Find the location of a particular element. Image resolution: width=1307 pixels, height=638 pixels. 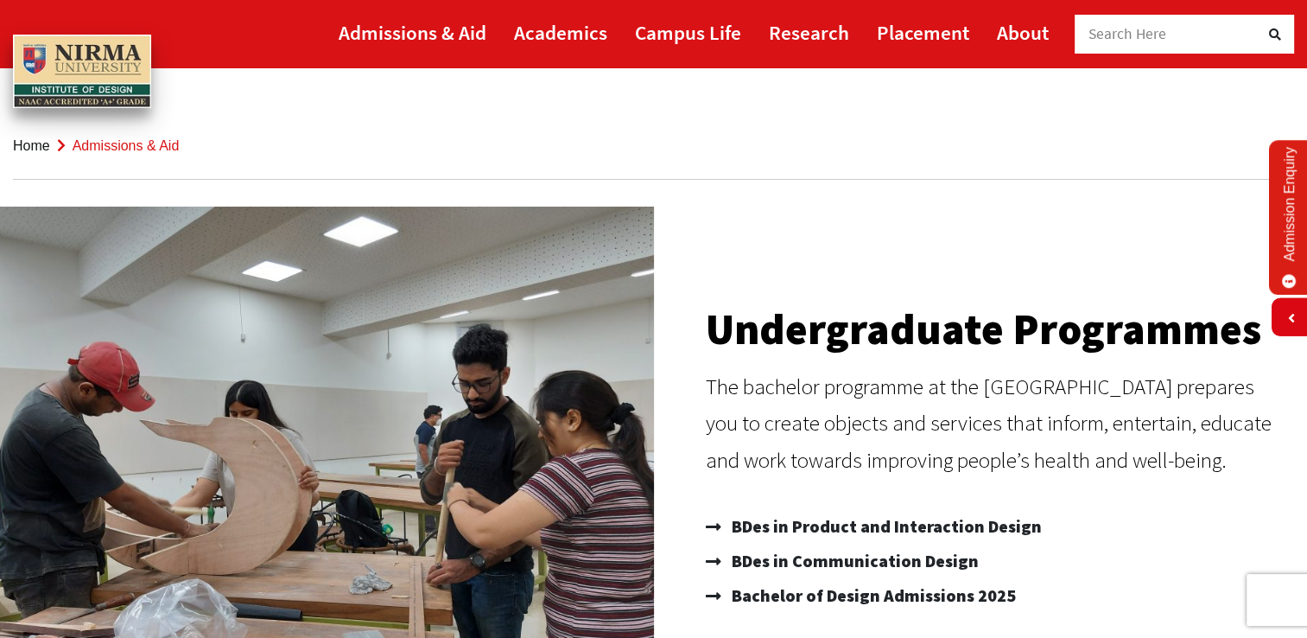

a: Bachelor of Design Admissions 2025 is located at coordinates (998, 595).